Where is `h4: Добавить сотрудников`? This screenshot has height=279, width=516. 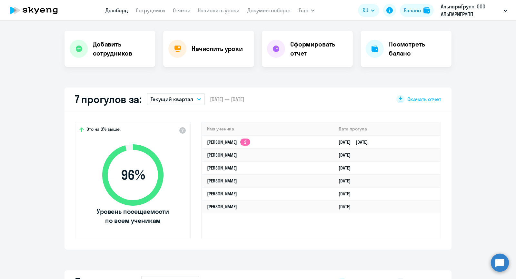
h4: Добавить сотрудников is located at coordinates (122, 49).